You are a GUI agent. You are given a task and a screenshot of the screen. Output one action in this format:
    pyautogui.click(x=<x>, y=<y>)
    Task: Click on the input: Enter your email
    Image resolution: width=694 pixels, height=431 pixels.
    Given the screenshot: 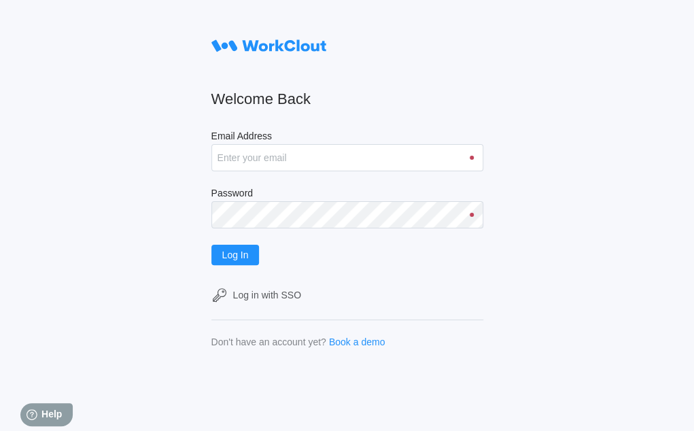 What is the action you would take?
    pyautogui.click(x=347, y=158)
    